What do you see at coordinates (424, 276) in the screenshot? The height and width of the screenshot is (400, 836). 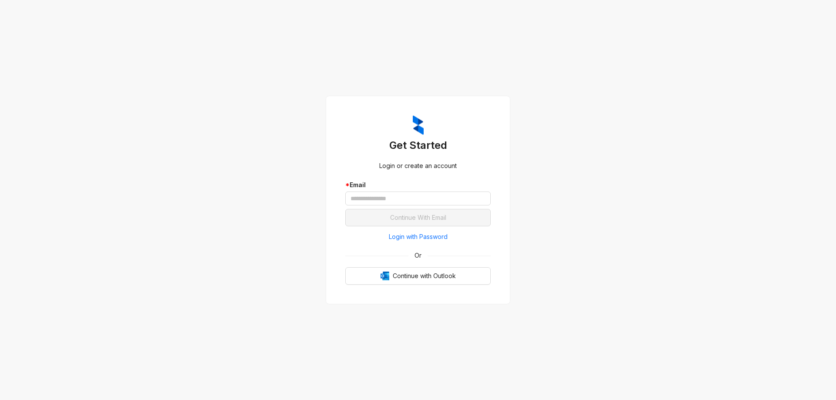 I see `span: Continue with Outlook` at bounding box center [424, 276].